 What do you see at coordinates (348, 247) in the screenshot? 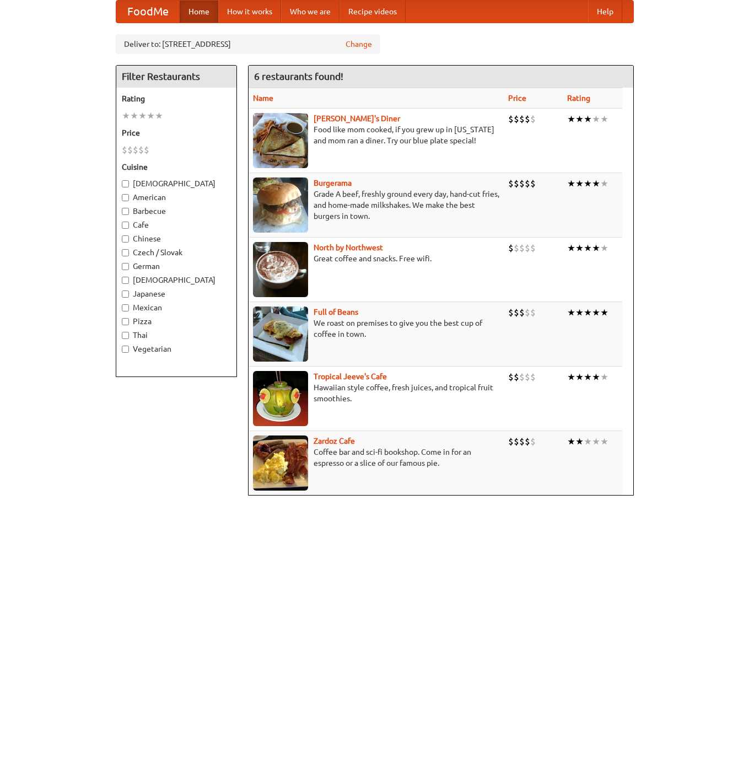
I see `a: North by Northwest` at bounding box center [348, 247].